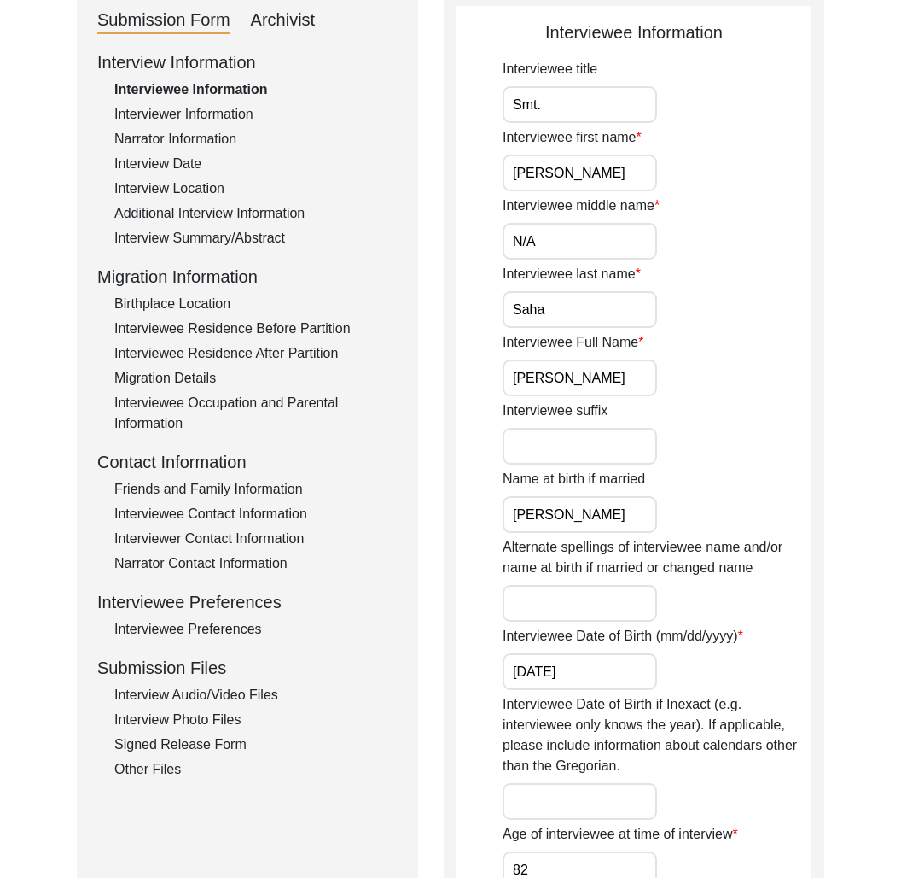  I want to click on label: Name at birth if married, so click(574, 479).